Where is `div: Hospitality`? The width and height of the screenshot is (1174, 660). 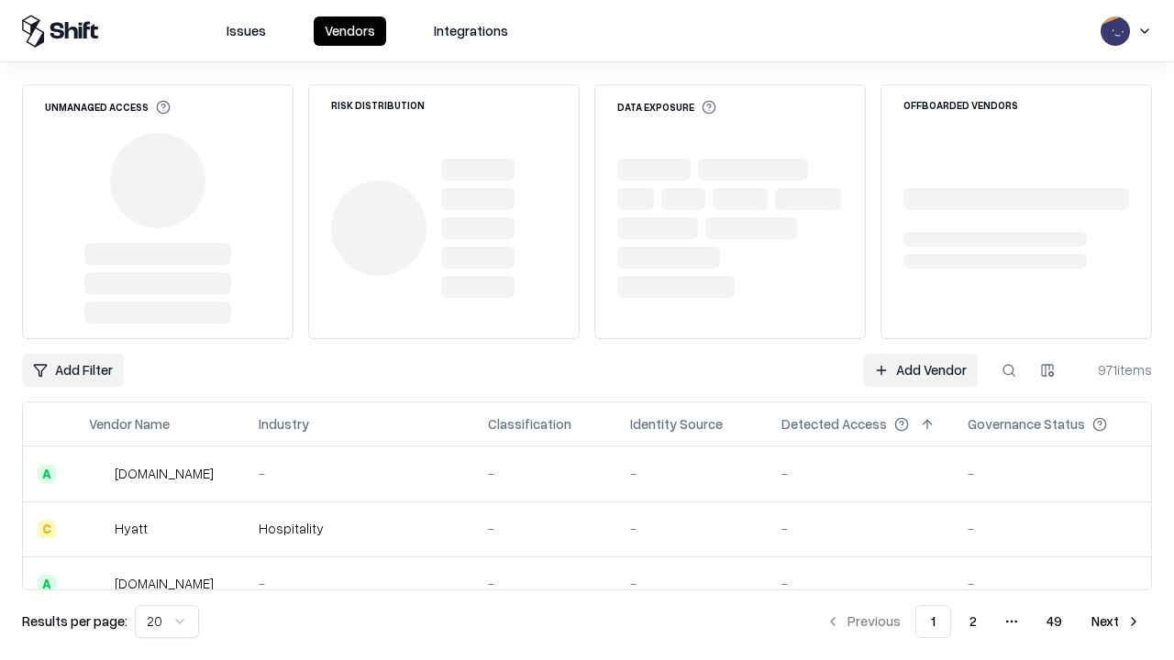 div: Hospitality is located at coordinates (359, 528).